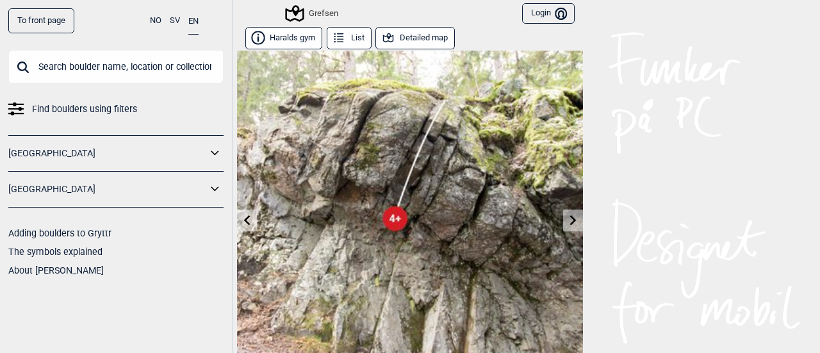 The height and width of the screenshot is (353, 820). What do you see at coordinates (284, 38) in the screenshot?
I see `button: Haralds gym` at bounding box center [284, 38].